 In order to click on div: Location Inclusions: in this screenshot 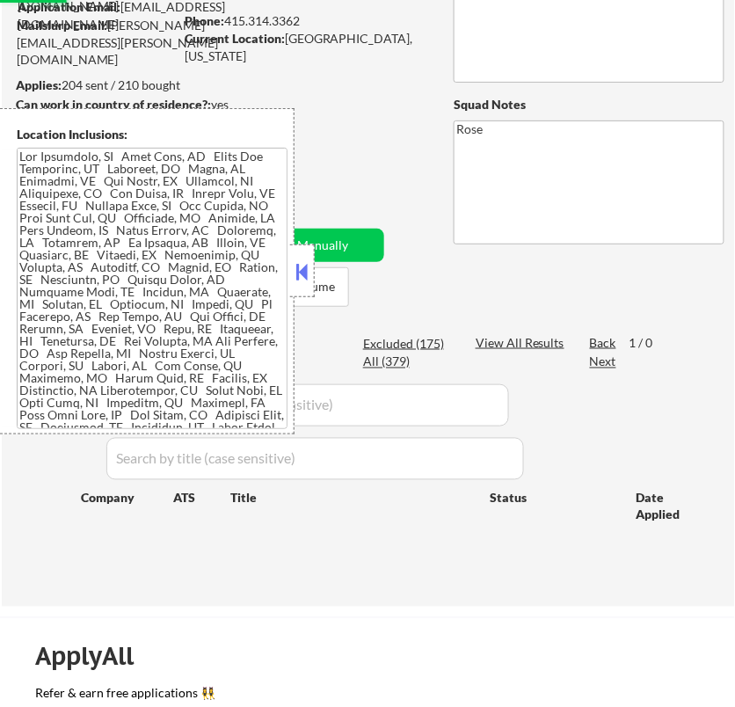, I will do `click(152, 134)`.